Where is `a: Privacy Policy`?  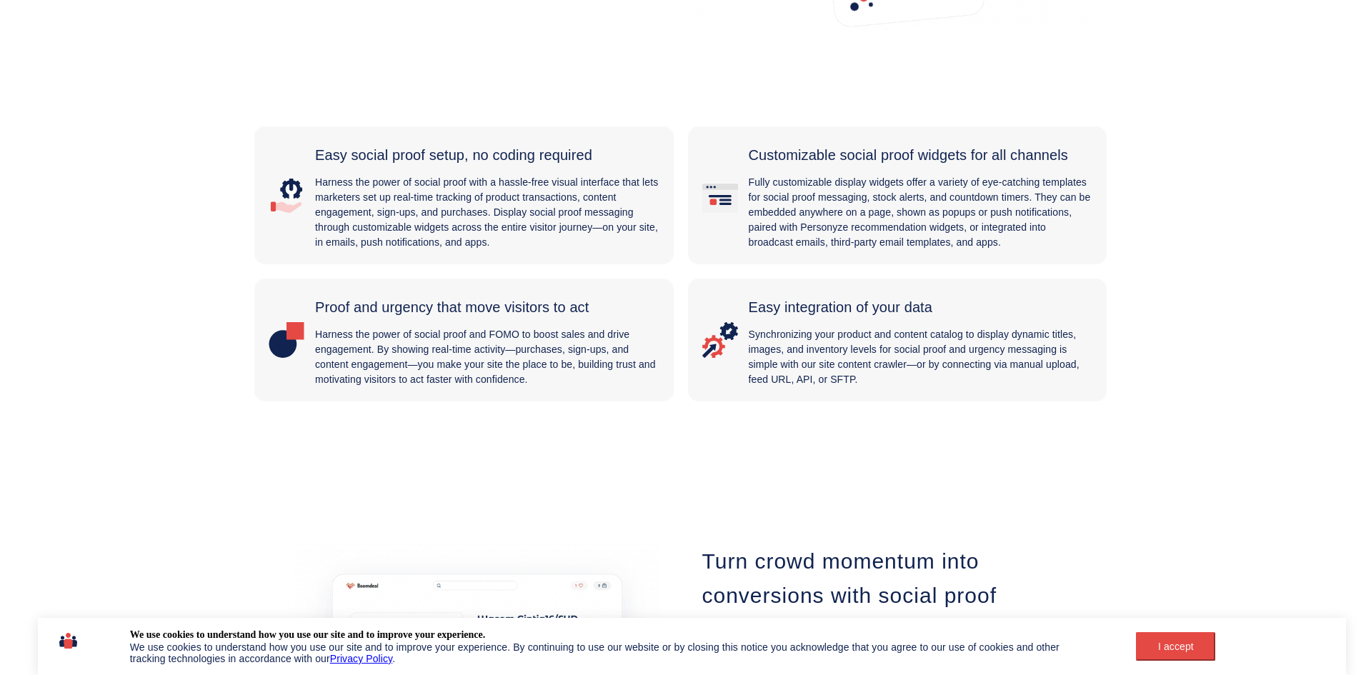
a: Privacy Policy is located at coordinates (362, 659).